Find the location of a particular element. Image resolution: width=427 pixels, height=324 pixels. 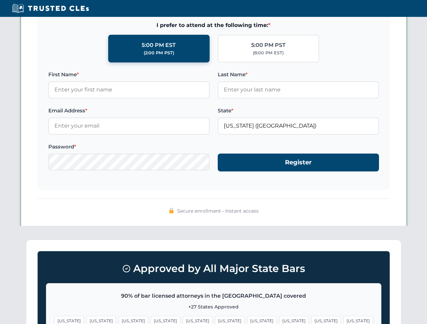

label: Password is located at coordinates (129, 147).